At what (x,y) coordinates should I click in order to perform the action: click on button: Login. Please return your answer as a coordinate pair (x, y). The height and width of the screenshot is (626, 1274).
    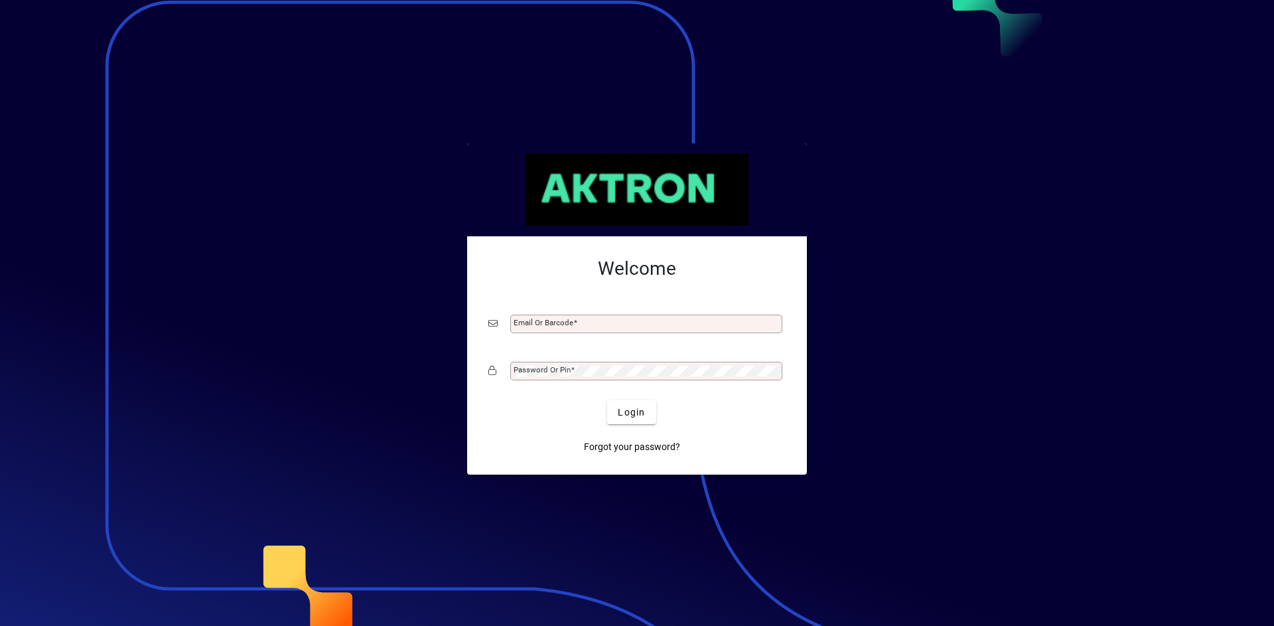
    Looking at the image, I should click on (631, 412).